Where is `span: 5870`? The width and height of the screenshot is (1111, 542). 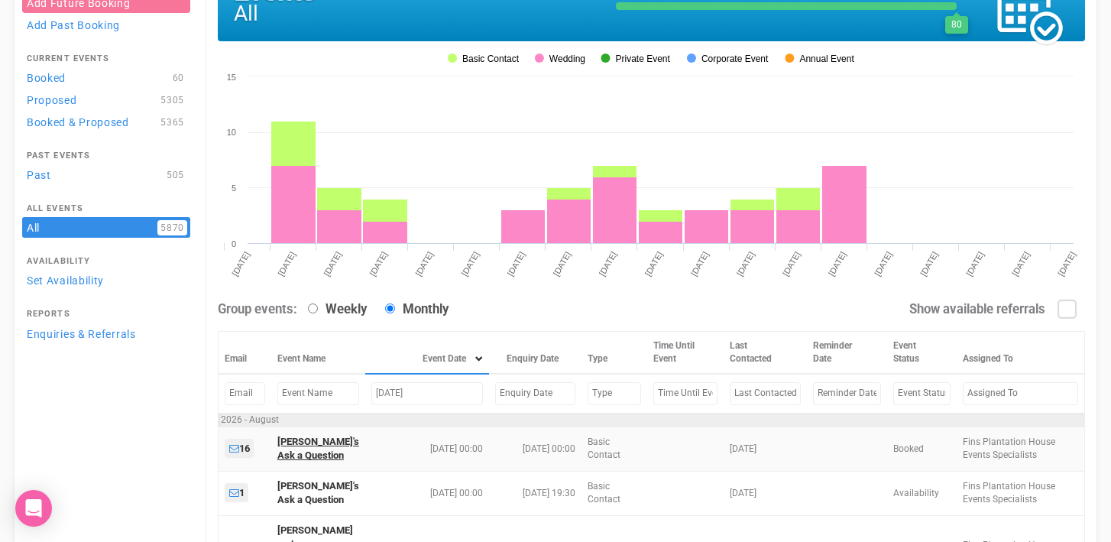
span: 5870 is located at coordinates (172, 228).